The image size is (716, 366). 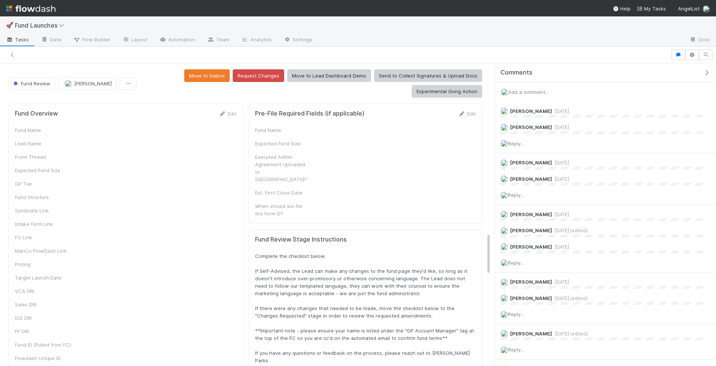 What do you see at coordinates (32, 84) in the screenshot?
I see `button: Fund Review` at bounding box center [32, 84].